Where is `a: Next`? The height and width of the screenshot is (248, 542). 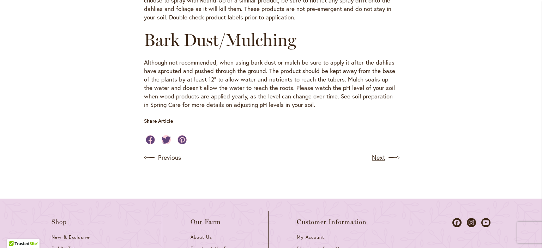
a: Next is located at coordinates (385, 158).